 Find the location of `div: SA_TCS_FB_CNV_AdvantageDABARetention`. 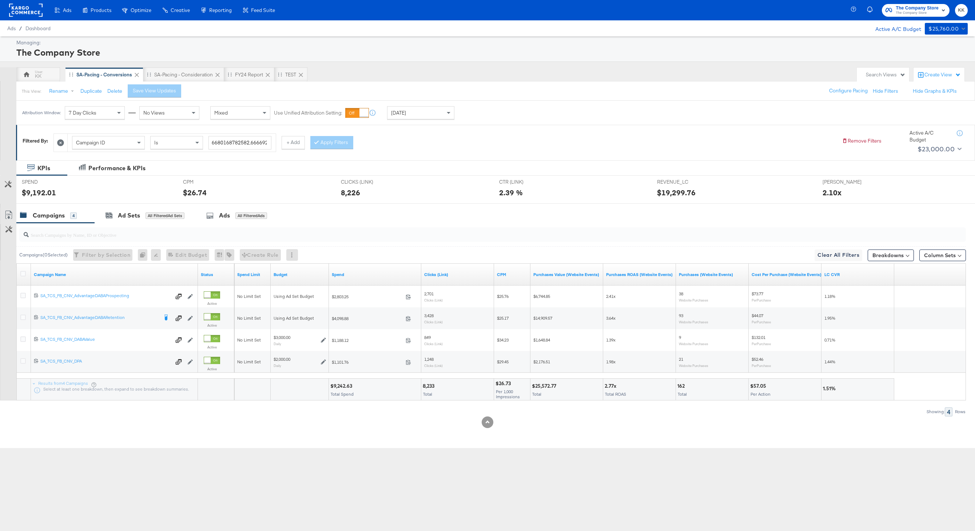

div: SA_TCS_FB_CNV_AdvantageDABARetention is located at coordinates (99, 318).